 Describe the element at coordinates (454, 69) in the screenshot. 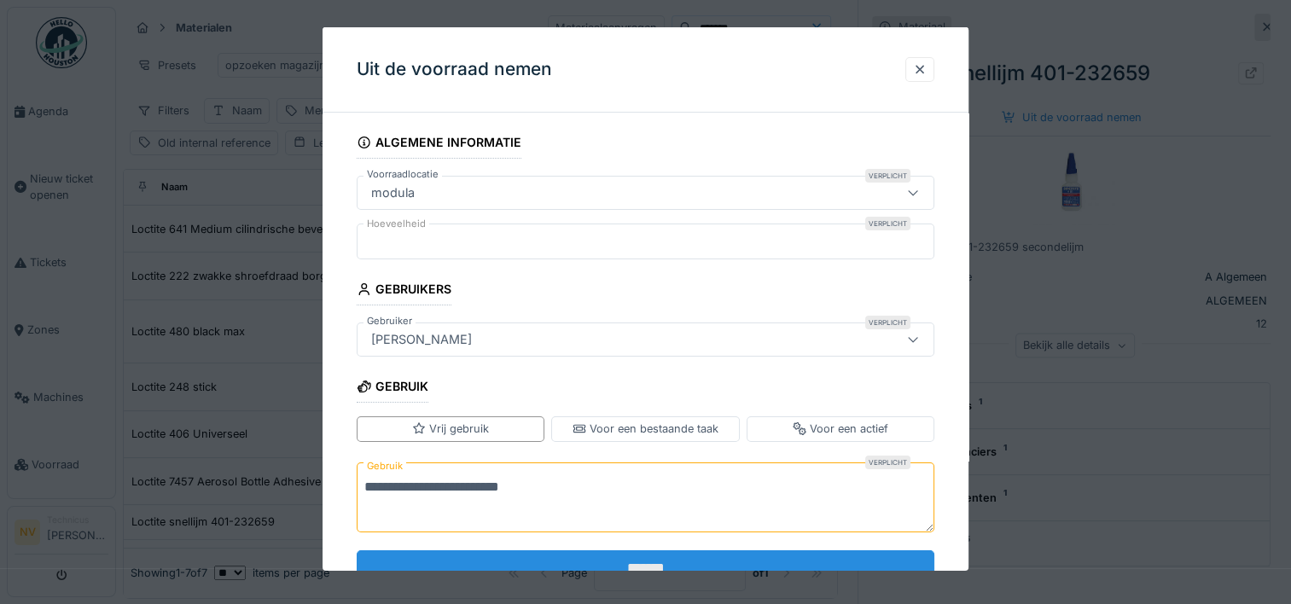

I see `h3: Uit de voorraad nemen` at that location.